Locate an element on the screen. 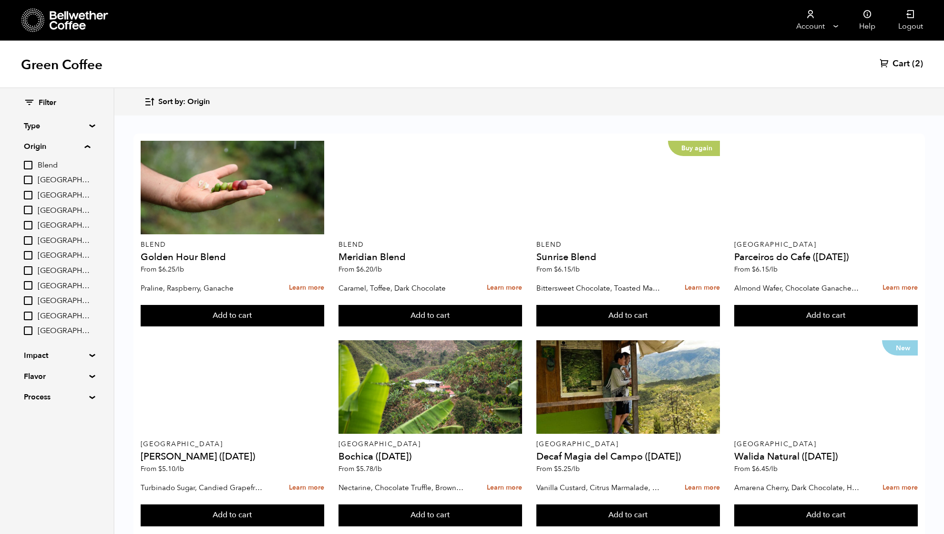  bdi: 6.45 is located at coordinates (765, 468).